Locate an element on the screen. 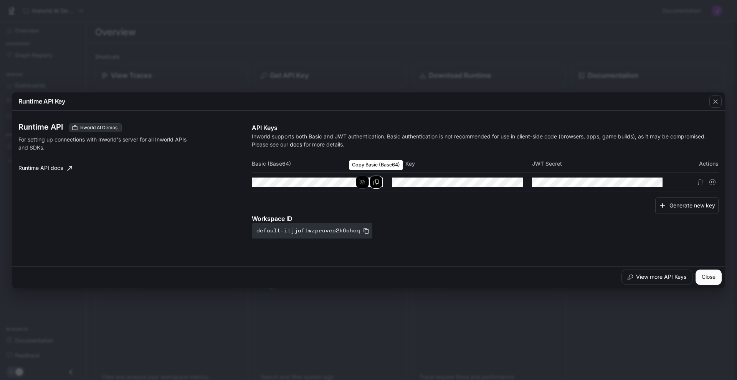  p: Inworld supports both Basic and JWT authentication. Basic authentication is not recommended for u... is located at coordinates (485, 140).